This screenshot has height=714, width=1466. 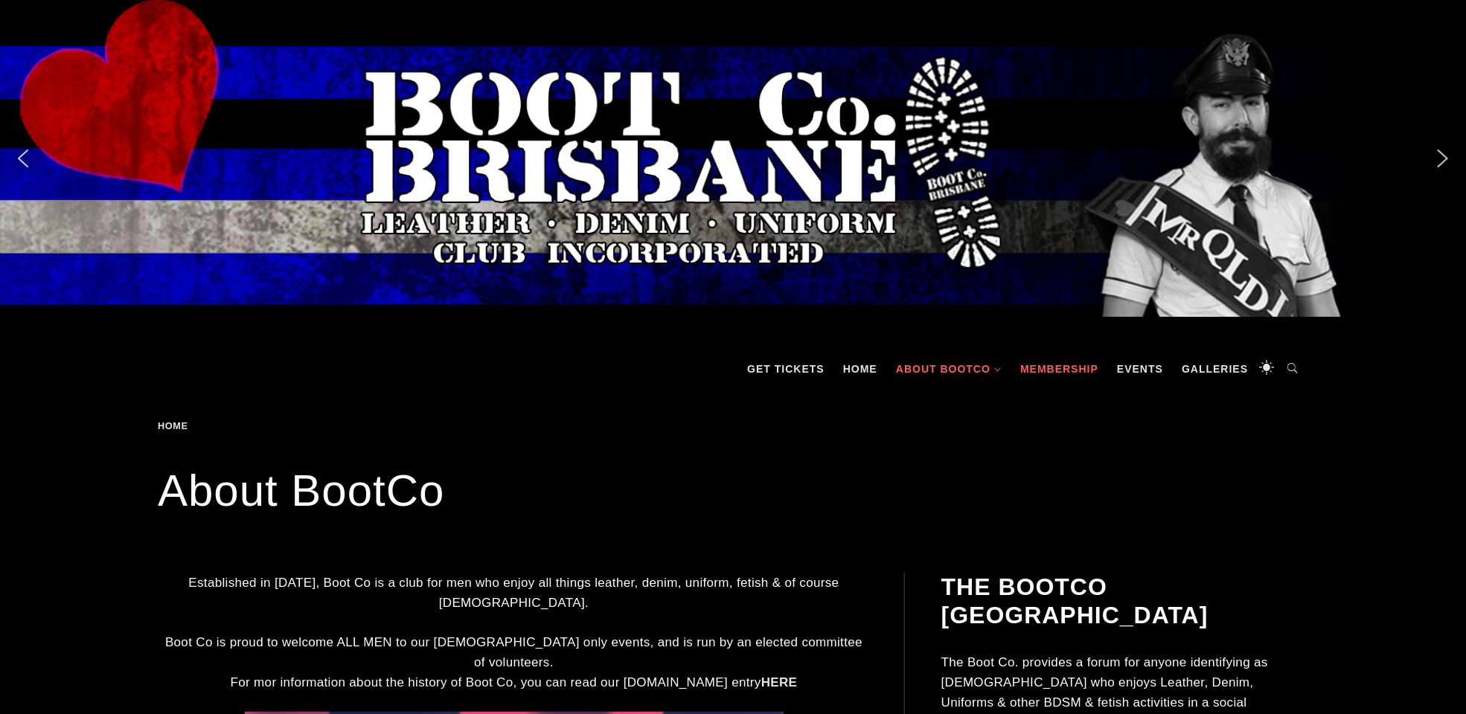 I want to click on a: About BootCo, so click(x=949, y=369).